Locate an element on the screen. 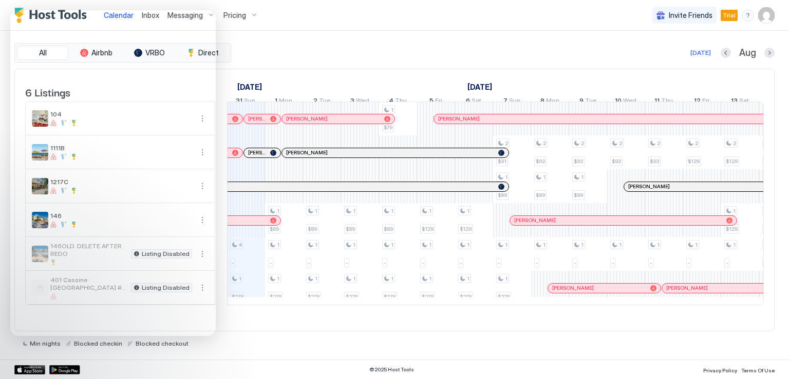 The image size is (789, 379). button: Previous month is located at coordinates (726, 53).